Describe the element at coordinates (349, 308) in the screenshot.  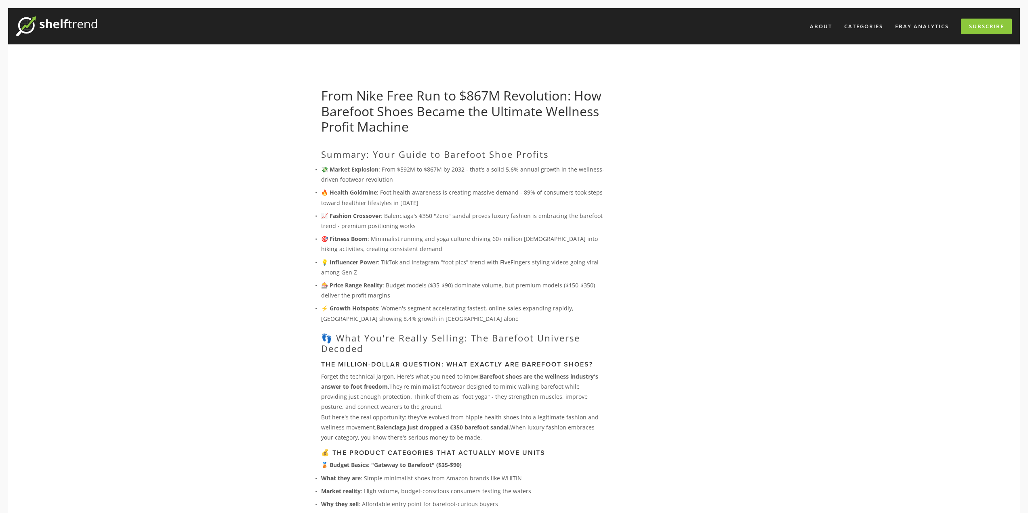
I see `strong: ⚡ Growth Hotspots` at that location.